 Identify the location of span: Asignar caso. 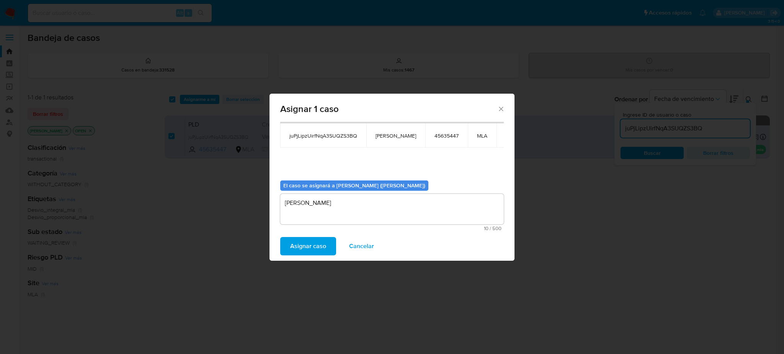
(308, 246).